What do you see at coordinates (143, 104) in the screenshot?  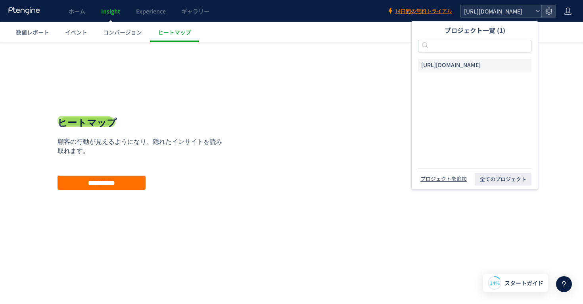 I see `p: 顧客の行動が見えるようになり、隠れたインサイトを読み取れます。` at bounding box center [143, 104].